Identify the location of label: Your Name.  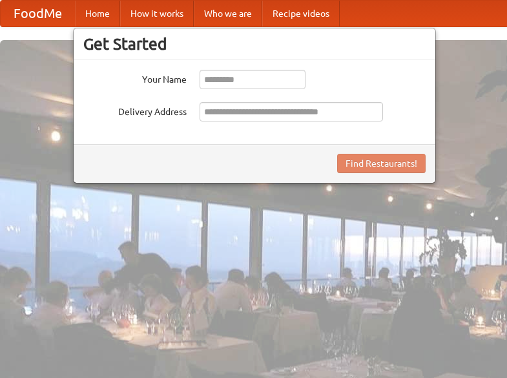
(135, 78).